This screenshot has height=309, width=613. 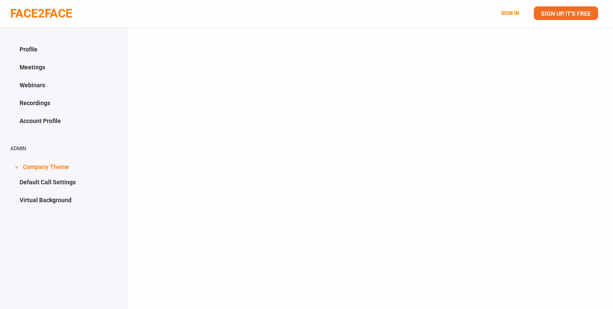 What do you see at coordinates (64, 103) in the screenshot?
I see `a: Recordings` at bounding box center [64, 103].